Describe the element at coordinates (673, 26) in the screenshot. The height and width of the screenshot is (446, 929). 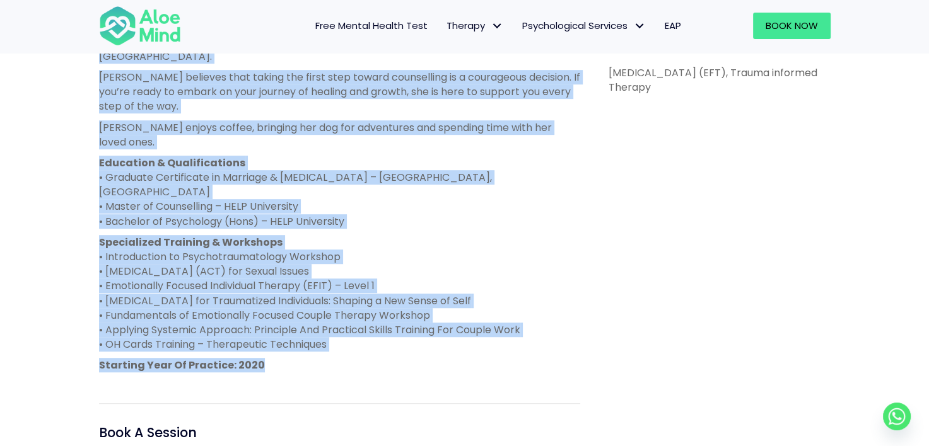
I see `a: EAP` at that location.